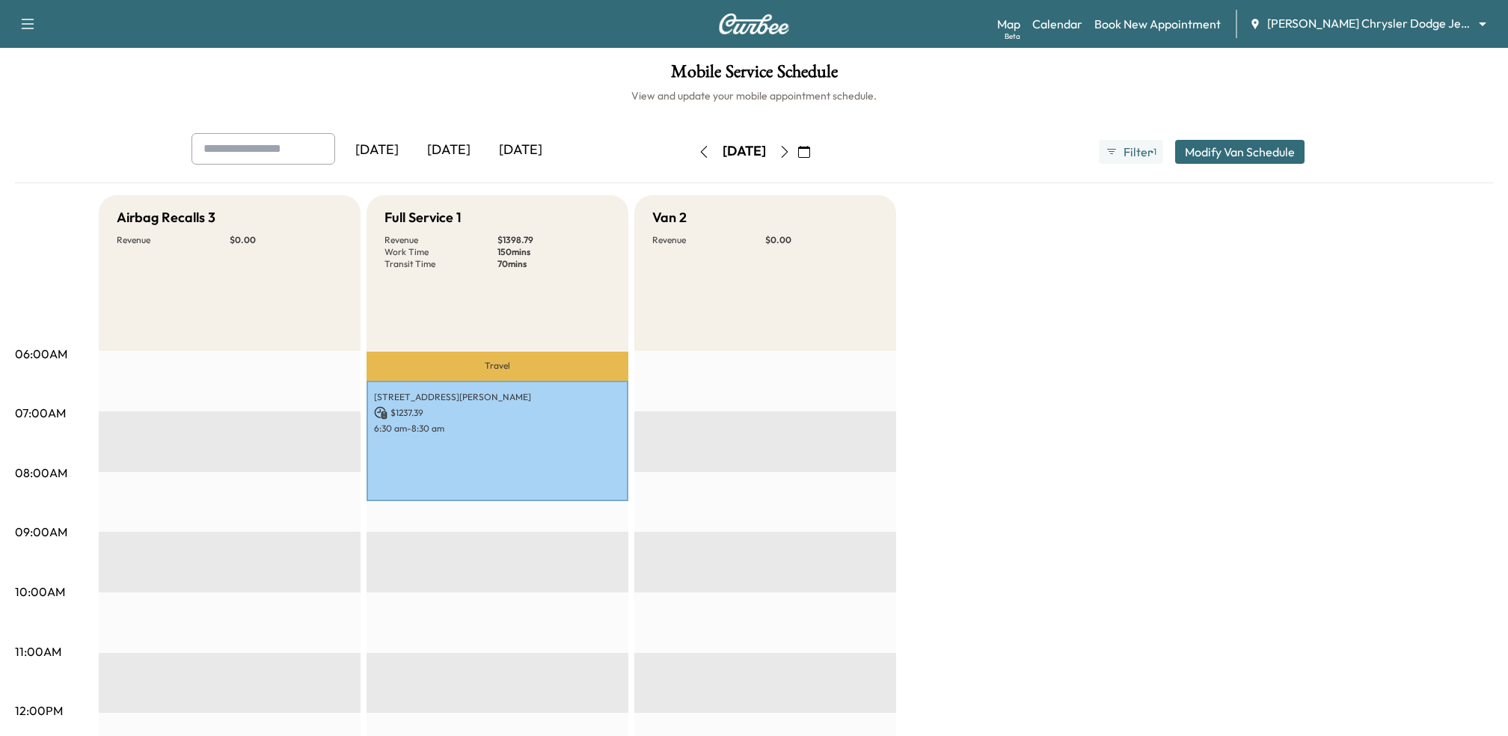 The height and width of the screenshot is (736, 1508). I want to click on p: Travel, so click(497, 366).